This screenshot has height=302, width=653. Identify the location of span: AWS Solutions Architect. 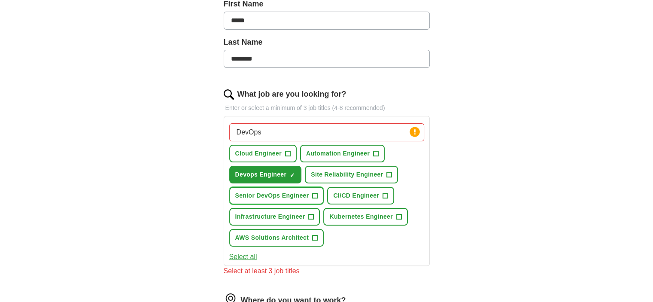
(272, 237).